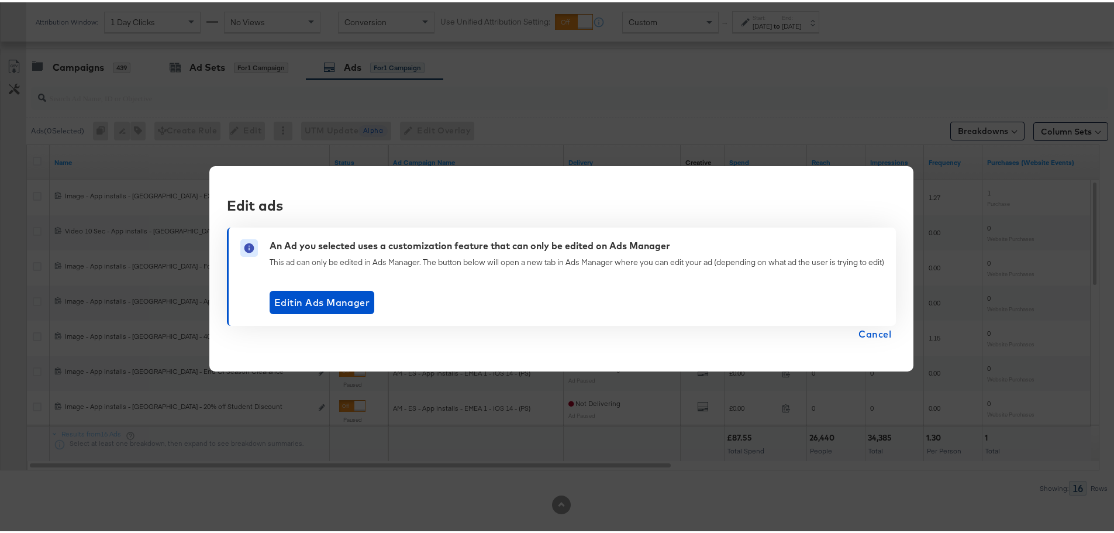  I want to click on button: Editin Ads Manager, so click(322, 300).